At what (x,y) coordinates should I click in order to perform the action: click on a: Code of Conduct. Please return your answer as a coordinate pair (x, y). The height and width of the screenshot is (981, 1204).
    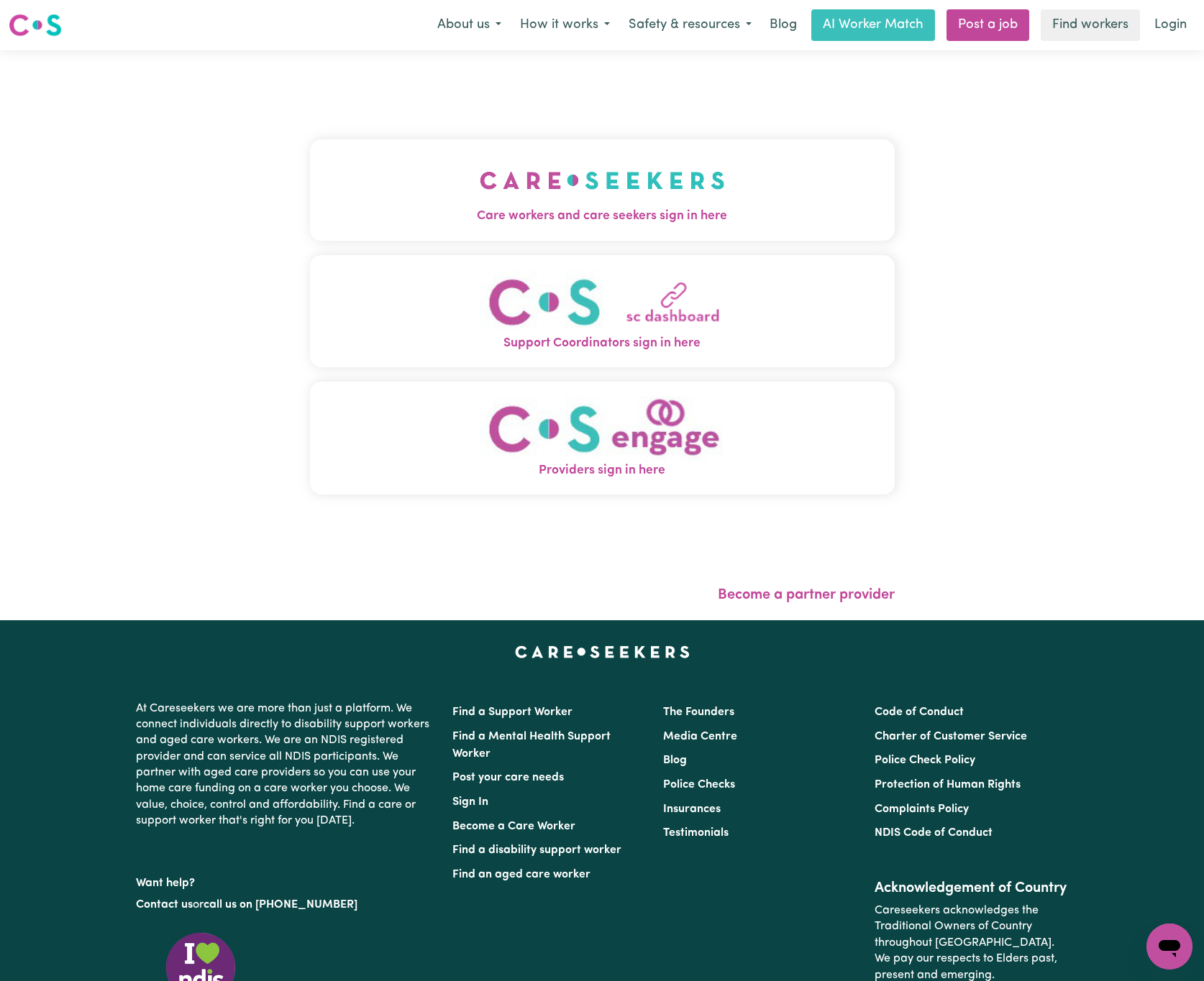
    Looking at the image, I should click on (919, 712).